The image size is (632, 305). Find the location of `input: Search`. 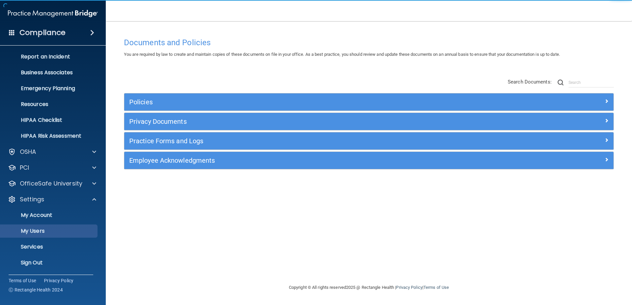

input: Search is located at coordinates (591, 83).